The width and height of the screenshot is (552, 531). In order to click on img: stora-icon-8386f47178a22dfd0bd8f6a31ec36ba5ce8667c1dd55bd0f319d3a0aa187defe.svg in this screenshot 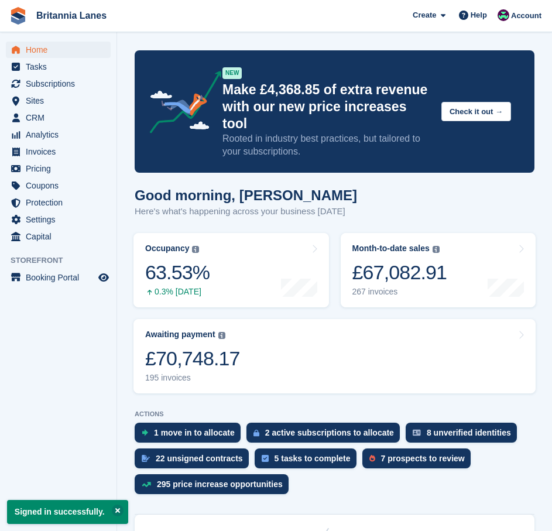, I will do `click(18, 16)`.